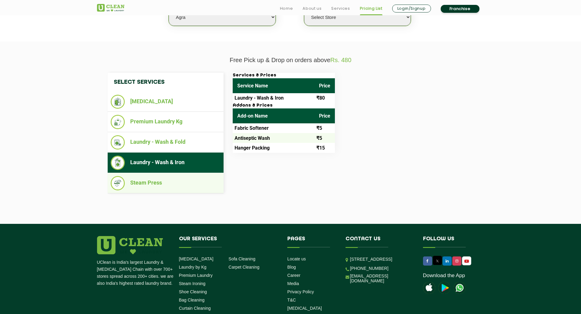  Describe the element at coordinates (293, 284) in the screenshot. I see `a: Media` at that location.